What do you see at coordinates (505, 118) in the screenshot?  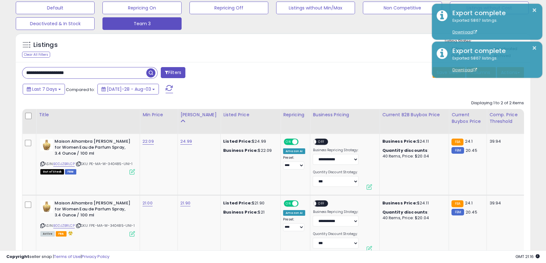 I see `div: Comp. Price Threshold` at bounding box center [505, 118].